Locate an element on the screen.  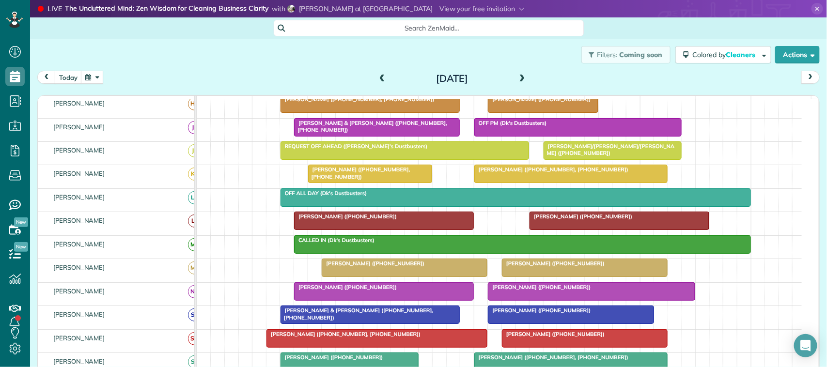
span: 7am is located at coordinates (206, 102).